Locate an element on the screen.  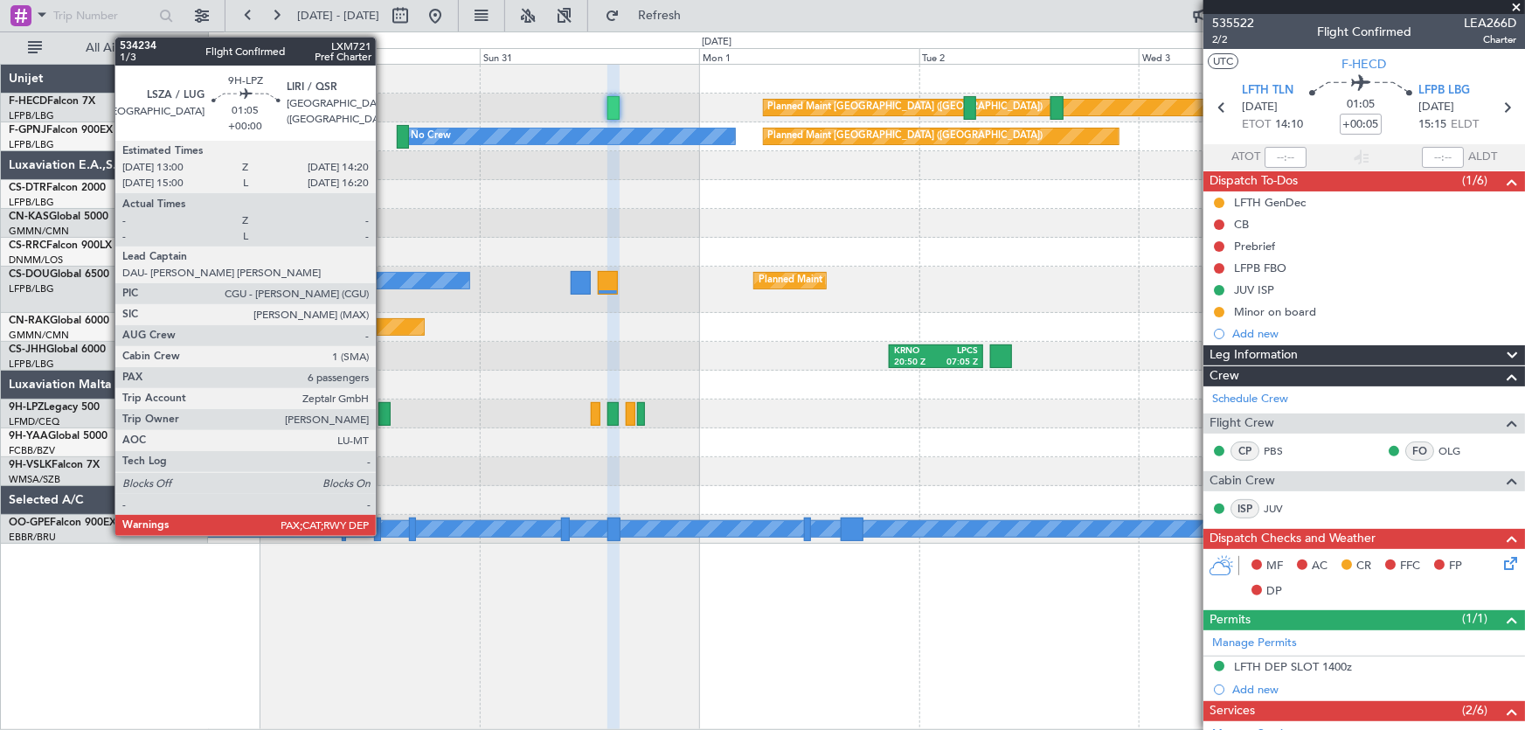
span: CN-RAK is located at coordinates (29, 321).